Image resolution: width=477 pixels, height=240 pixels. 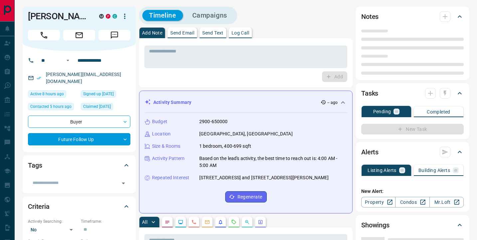 What do you see at coordinates (370, 17) in the screenshot?
I see `h2: Notes` at bounding box center [370, 17].